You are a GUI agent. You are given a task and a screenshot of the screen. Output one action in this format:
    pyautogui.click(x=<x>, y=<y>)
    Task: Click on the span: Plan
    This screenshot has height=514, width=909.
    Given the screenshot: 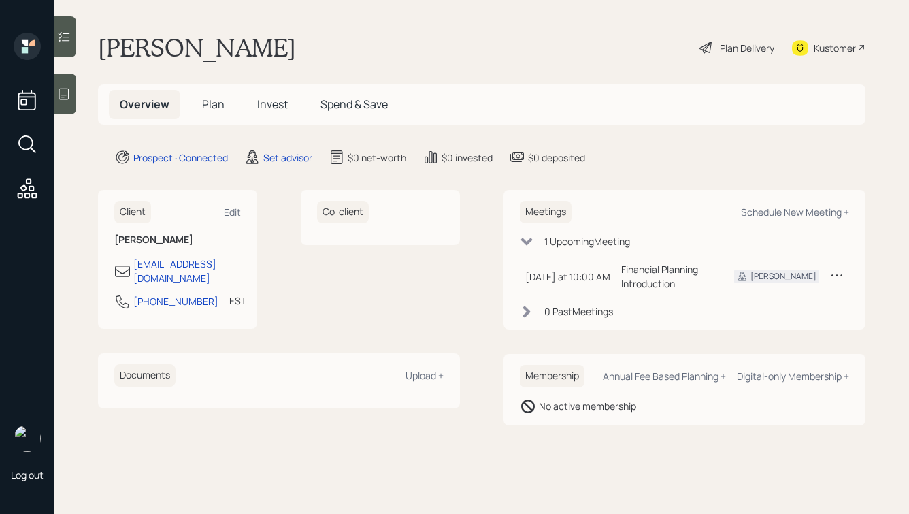 What is the action you would take?
    pyautogui.click(x=213, y=104)
    